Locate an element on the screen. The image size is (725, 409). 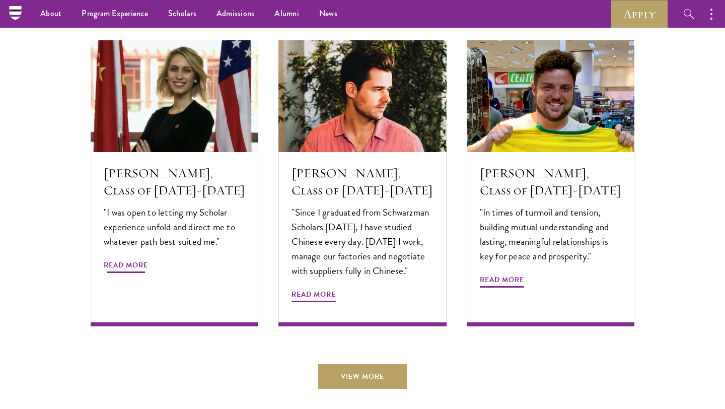
p: "I was open to letting my Scholar experience unfold and direct me to whatever path best suited me." is located at coordinates (174, 226).